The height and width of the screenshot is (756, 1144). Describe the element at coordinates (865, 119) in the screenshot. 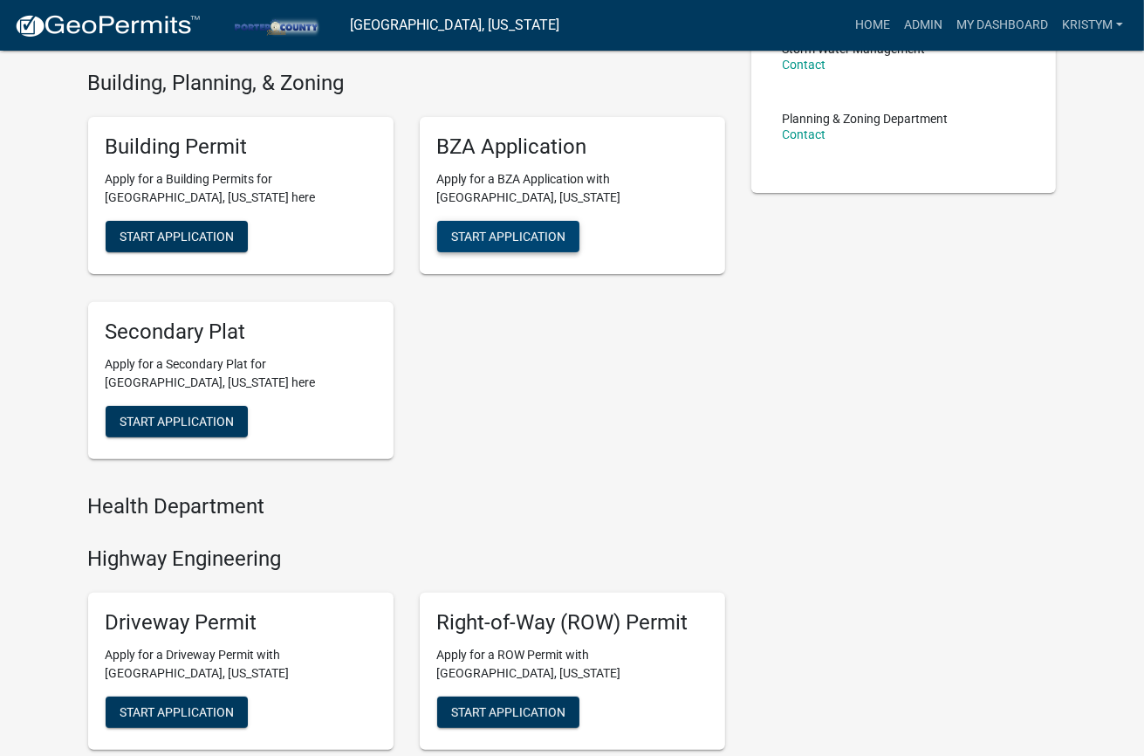

I see `p: Planning & Zoning Department` at that location.